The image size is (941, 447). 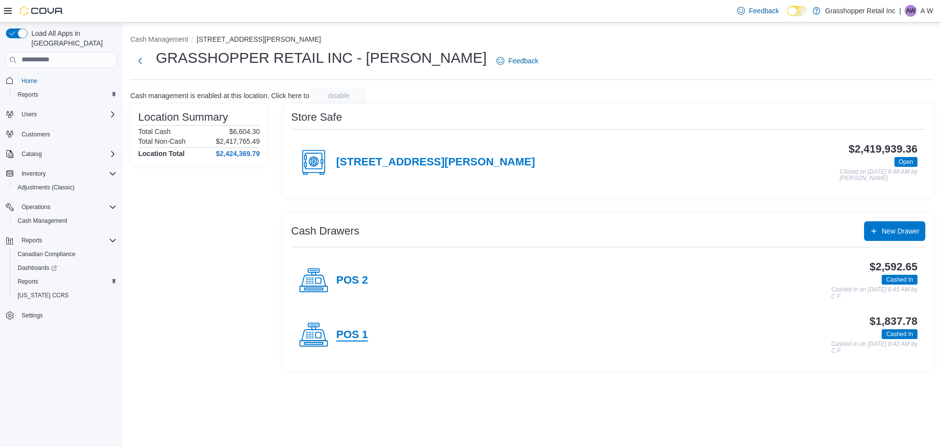 I want to click on h4: POS 1, so click(x=352, y=335).